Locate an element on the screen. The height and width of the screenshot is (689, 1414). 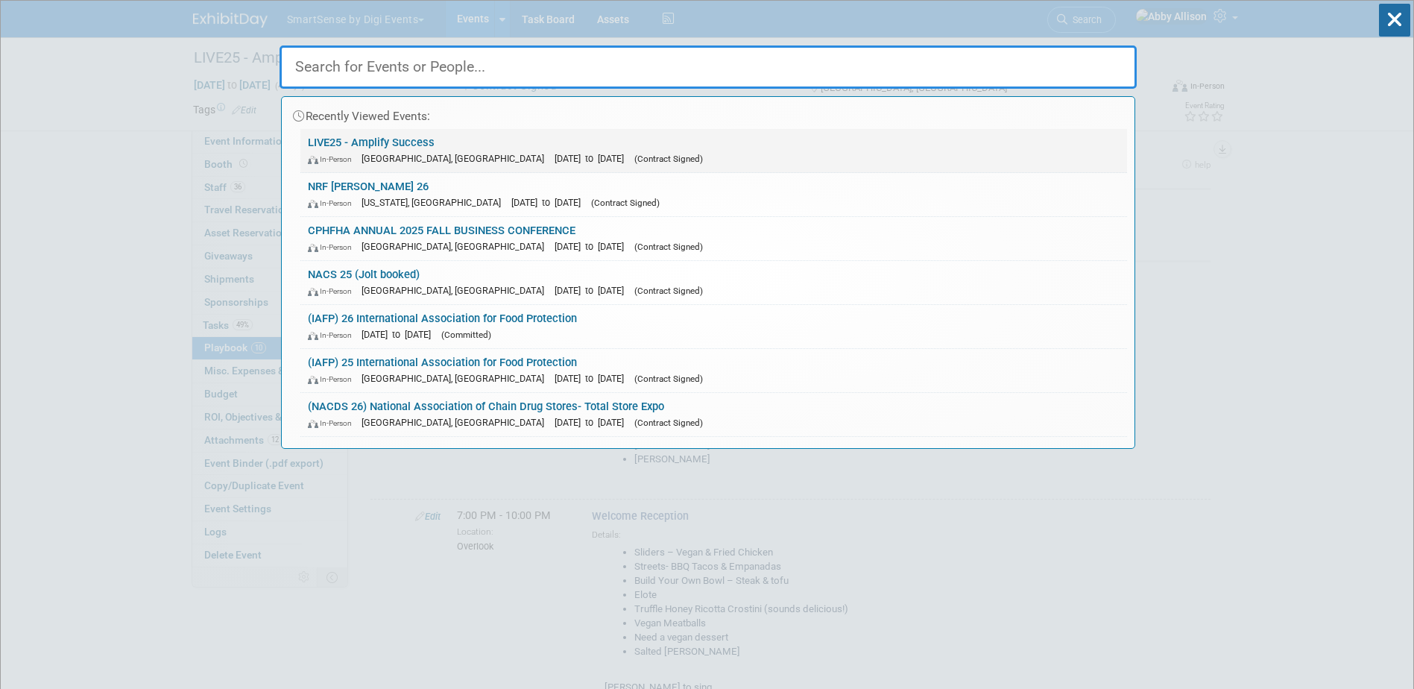
div: Recently Viewed Events: is located at coordinates (708, 113).